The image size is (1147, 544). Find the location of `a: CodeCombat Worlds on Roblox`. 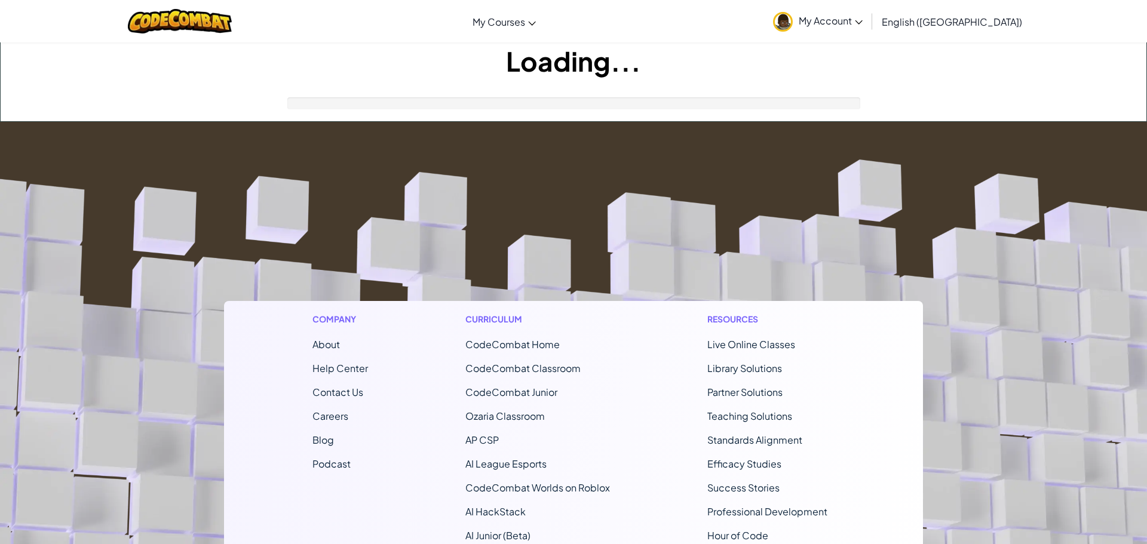

a: CodeCombat Worlds on Roblox is located at coordinates (538, 487).